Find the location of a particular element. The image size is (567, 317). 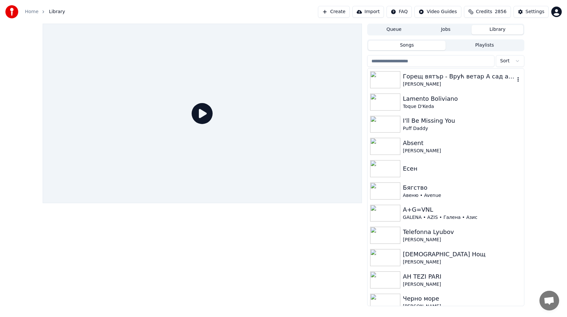

button: Video Guides is located at coordinates (437, 12).